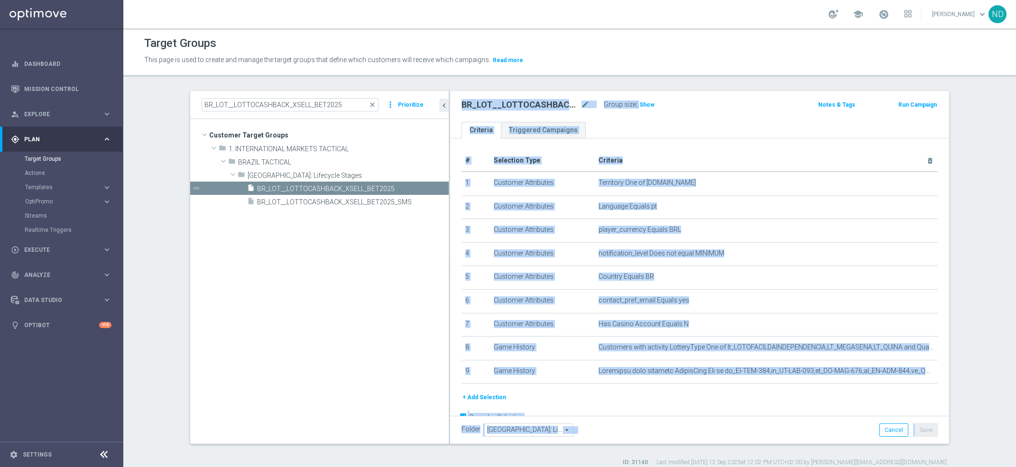 The width and height of the screenshot is (1016, 467). I want to click on td: 2, so click(476, 207).